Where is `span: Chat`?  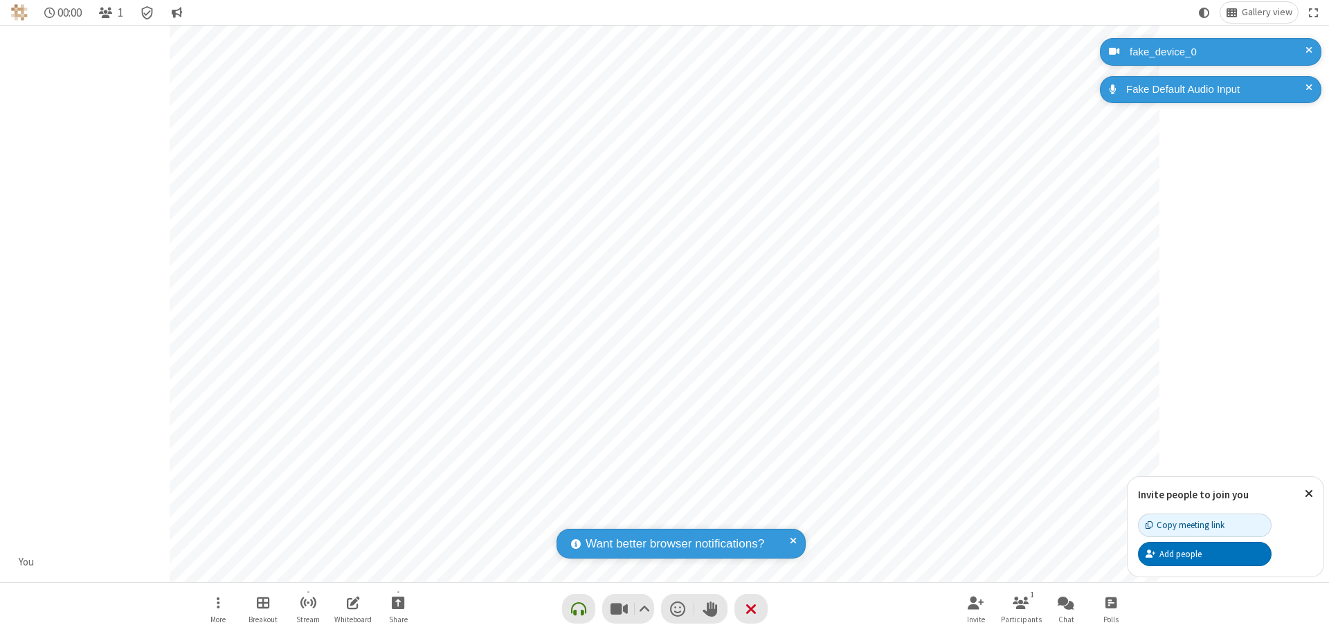 span: Chat is located at coordinates (1066, 620).